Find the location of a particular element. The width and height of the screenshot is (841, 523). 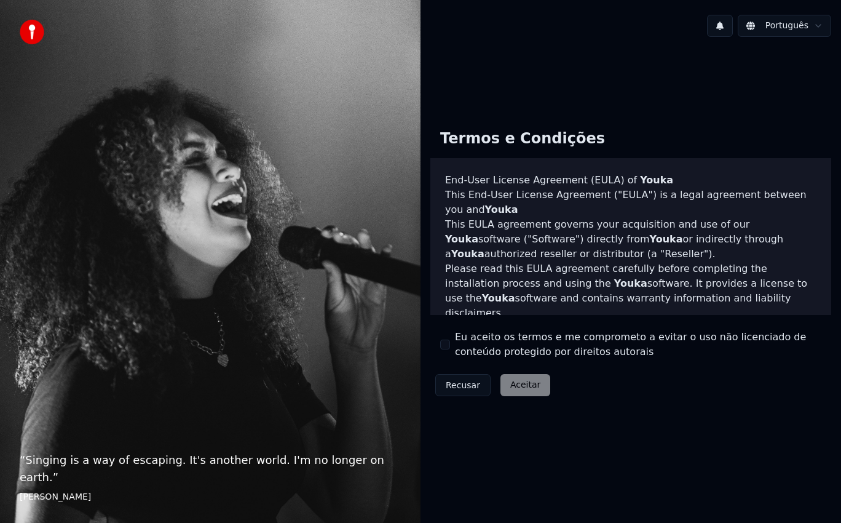

p: This End-User License Agreement ("EULA") is a legal agreement between you and is located at coordinates (631, 202).